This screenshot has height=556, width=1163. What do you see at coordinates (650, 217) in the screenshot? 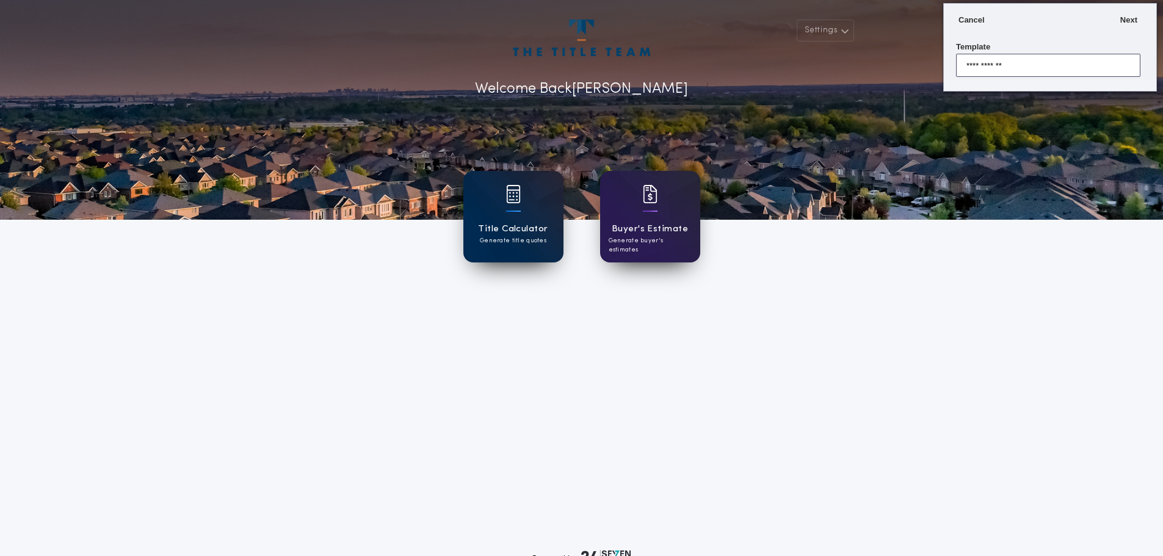
I see `a: card iconBuyer's EstimateGenerate buyer's estimates` at bounding box center [650, 217].